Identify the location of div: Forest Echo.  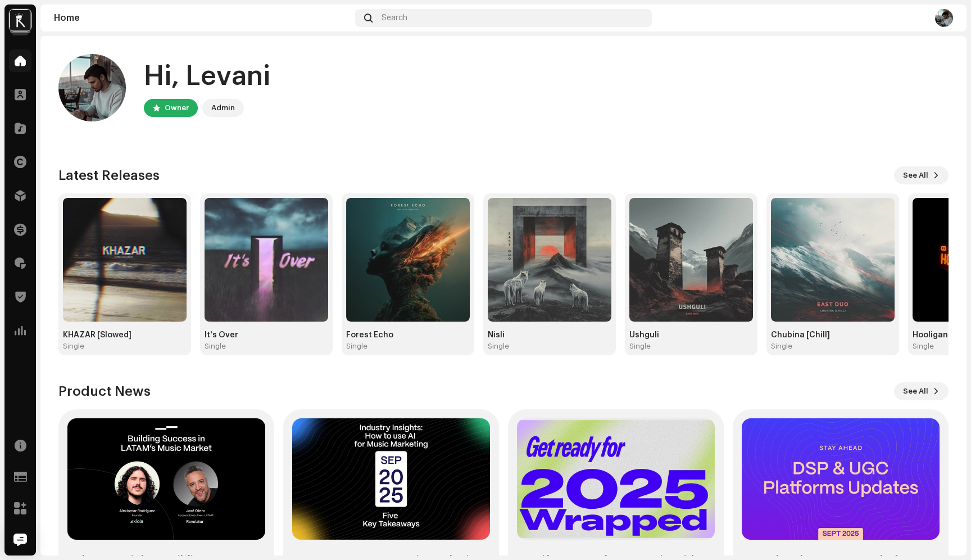
(408, 335).